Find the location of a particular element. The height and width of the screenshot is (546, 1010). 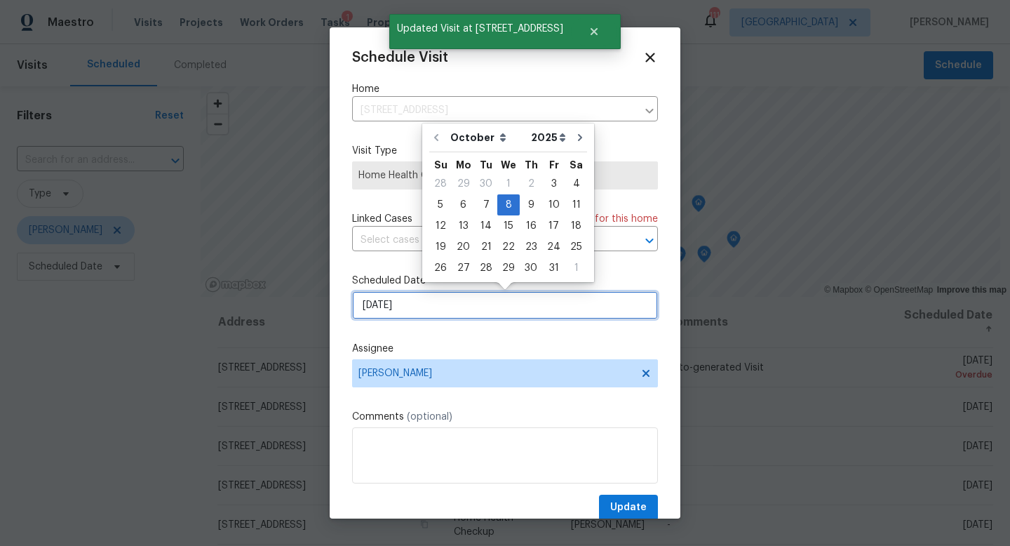

button: Open is located at coordinates (649, 241).